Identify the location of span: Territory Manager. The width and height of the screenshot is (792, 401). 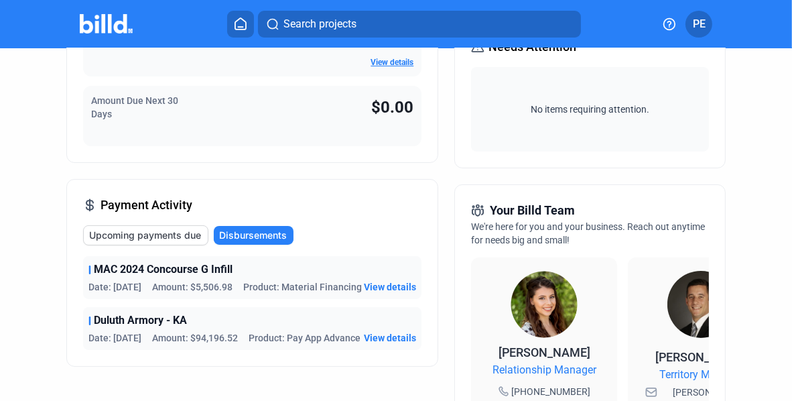
(701, 374).